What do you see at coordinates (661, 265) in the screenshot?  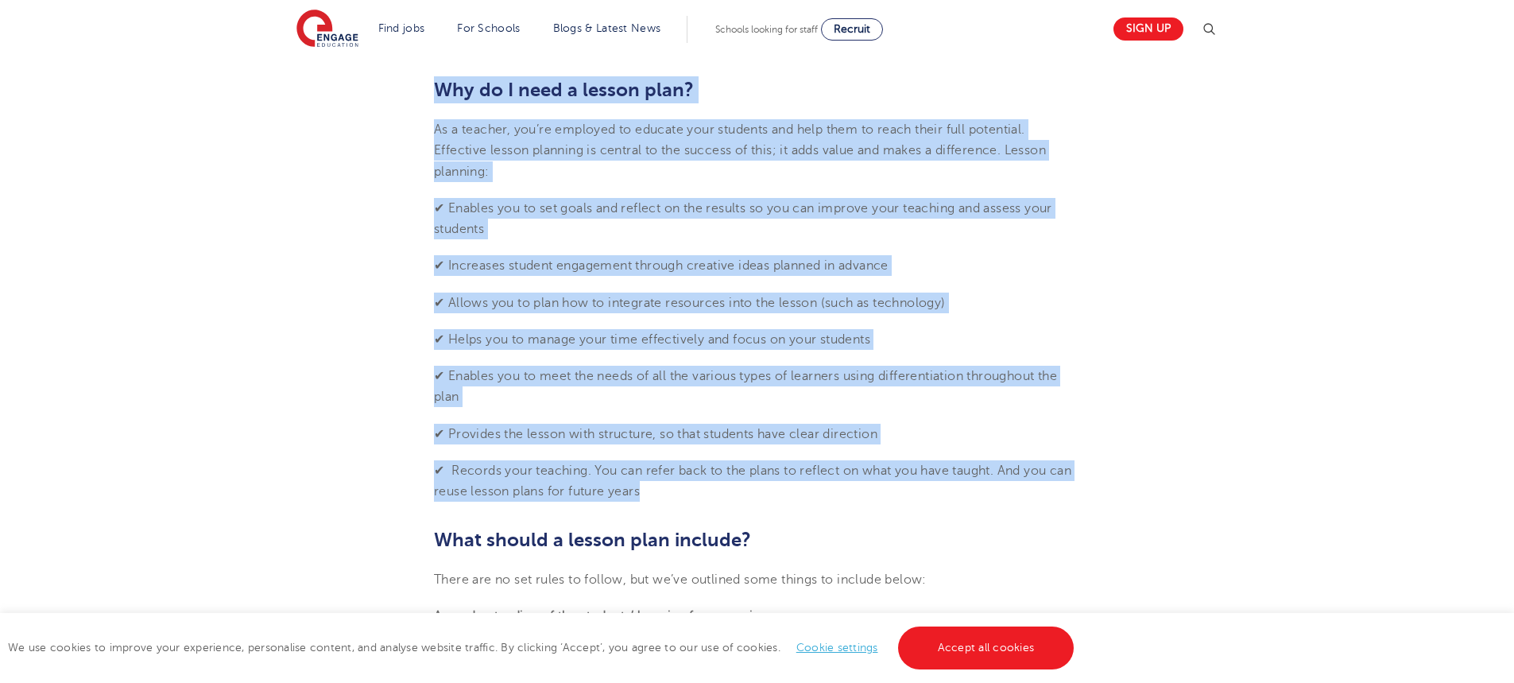 I see `span: ✔ Increases student engagement through creative ideas planned in advance` at bounding box center [661, 265].